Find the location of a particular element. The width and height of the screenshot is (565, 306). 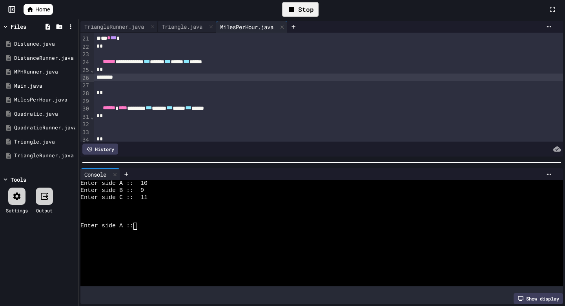

span: Enter side A :: 10 is located at coordinates (114, 183).